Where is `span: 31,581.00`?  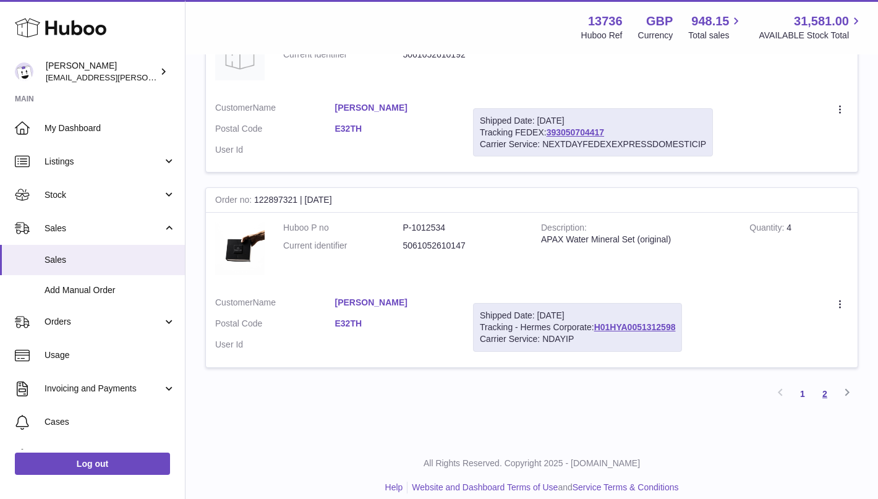 span: 31,581.00 is located at coordinates (821, 21).